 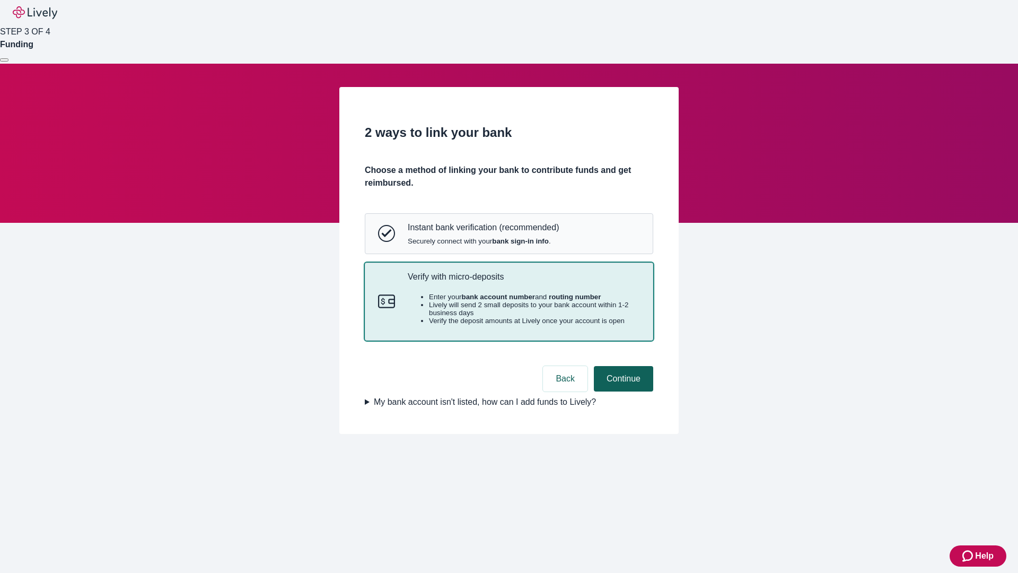 What do you see at coordinates (483, 227) in the screenshot?
I see `p: Instant bank verification (recommended)` at bounding box center [483, 227].